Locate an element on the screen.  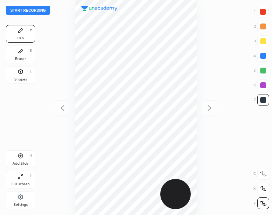
div: 2 is located at coordinates (262, 26).